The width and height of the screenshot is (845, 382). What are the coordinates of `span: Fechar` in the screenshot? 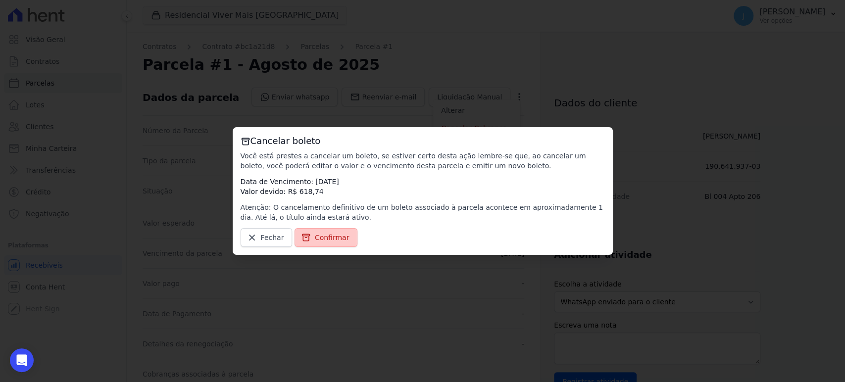 It's located at (272, 238).